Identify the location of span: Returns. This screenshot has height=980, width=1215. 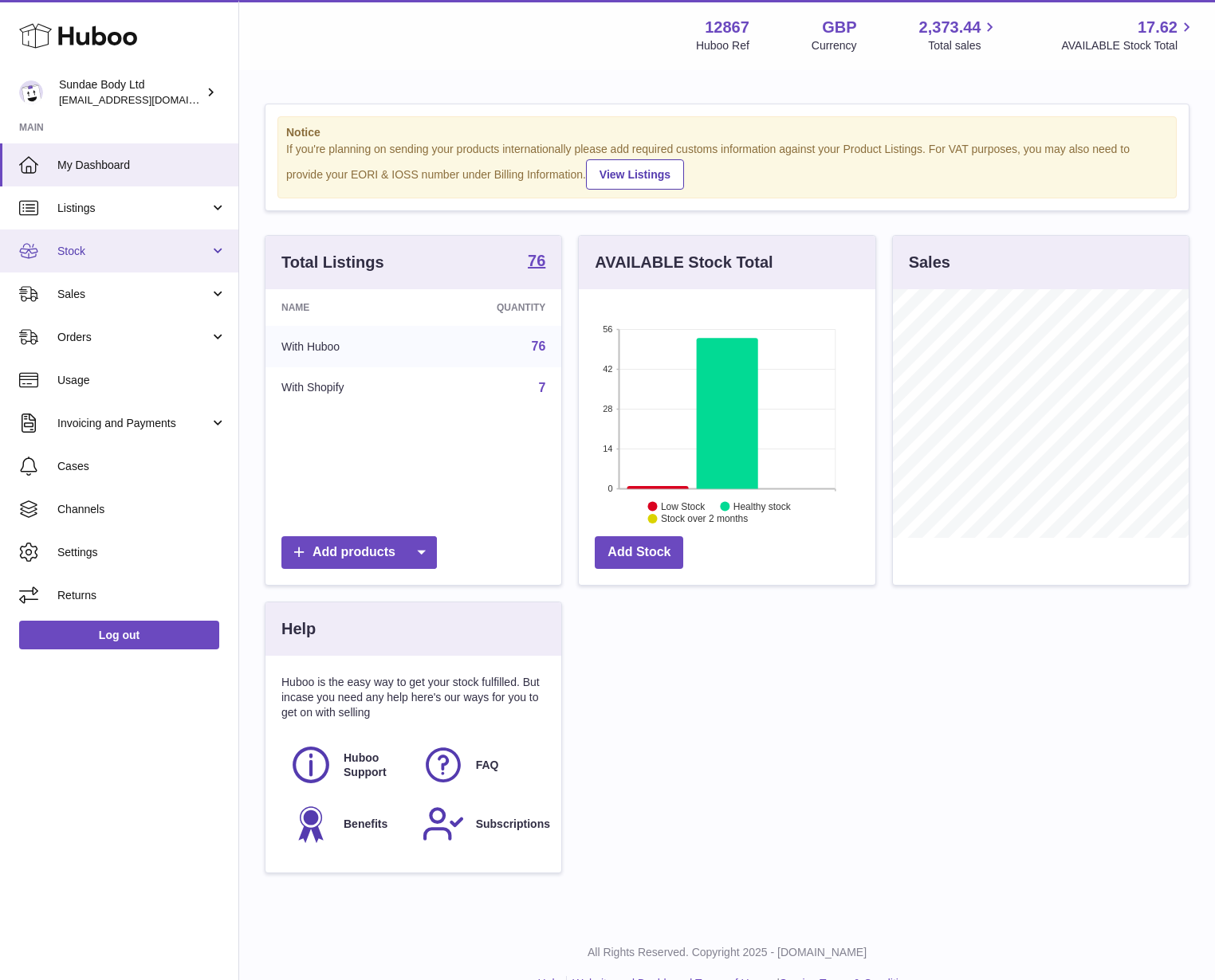
(142, 595).